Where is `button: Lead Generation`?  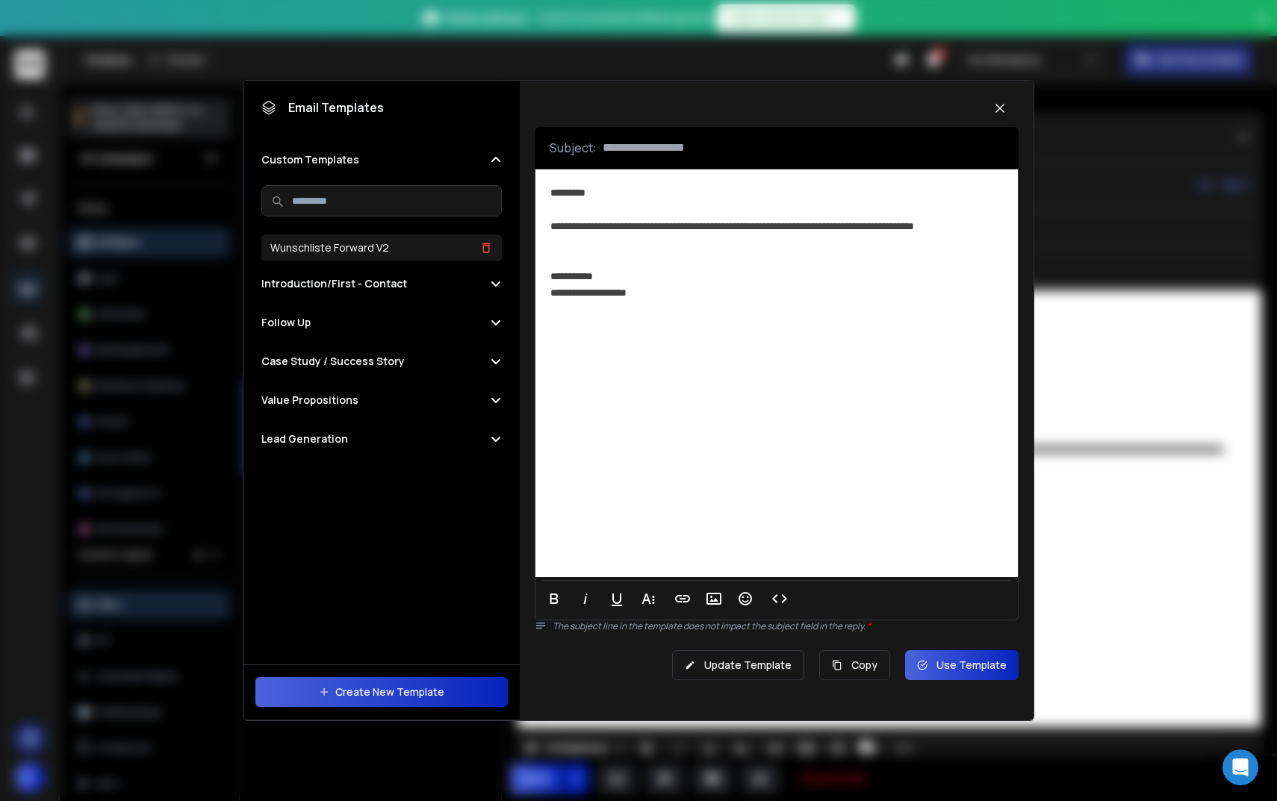
button: Lead Generation is located at coordinates (382, 439).